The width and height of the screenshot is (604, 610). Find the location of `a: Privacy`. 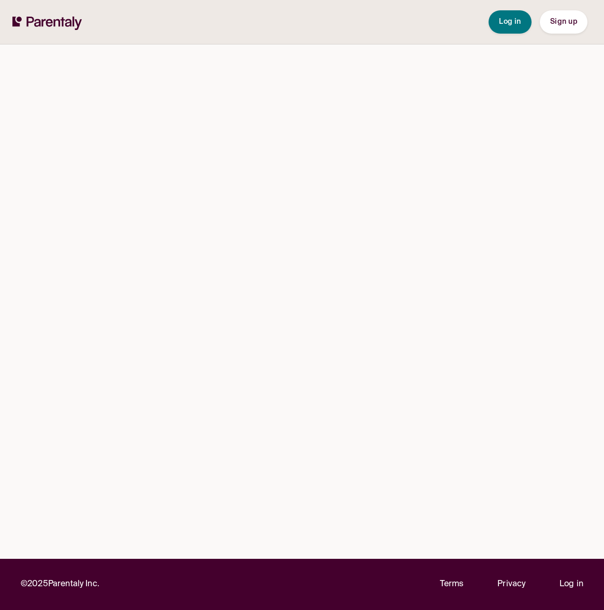

a: Privacy is located at coordinates (511, 585).